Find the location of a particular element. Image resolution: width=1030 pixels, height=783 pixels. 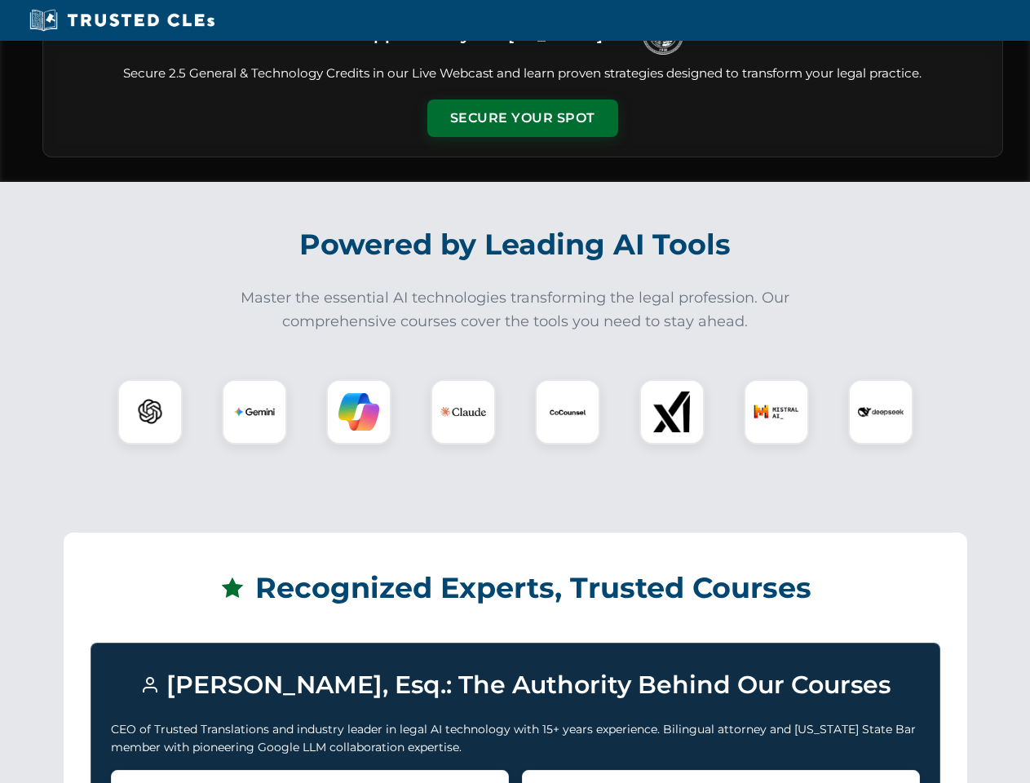

button: Secure Your Spot is located at coordinates (523, 118).